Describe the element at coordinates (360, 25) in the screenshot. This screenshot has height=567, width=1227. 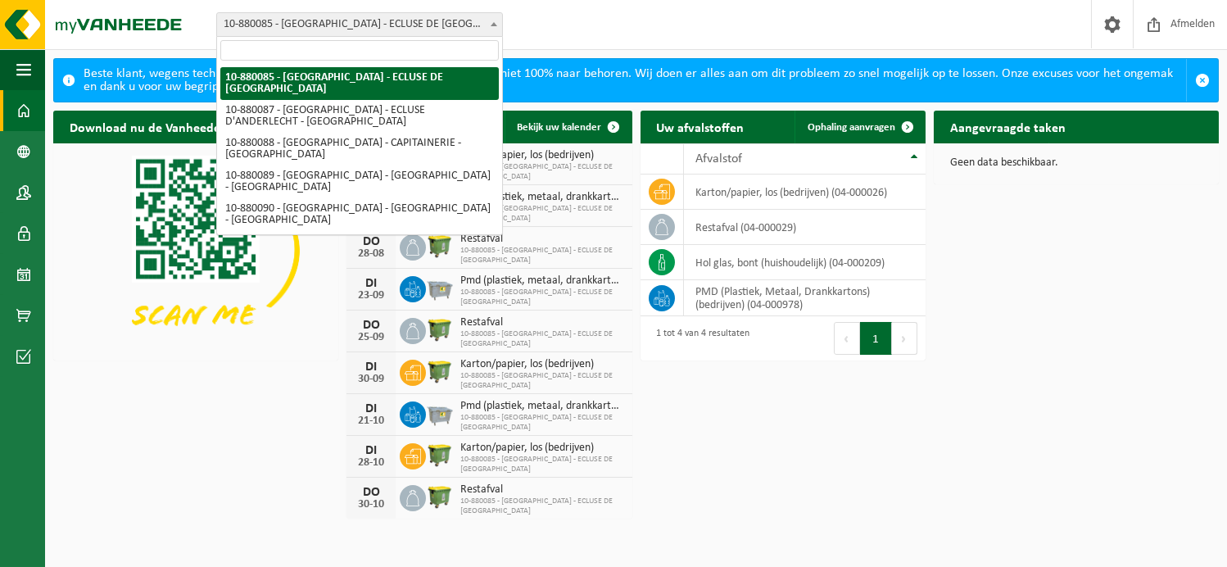
I see `span: 10-880085 - PORT DE BRUXELLES - ECLUSE DE MOLENBEEK - MOLENBEEK-SAINT-JEAN` at that location.